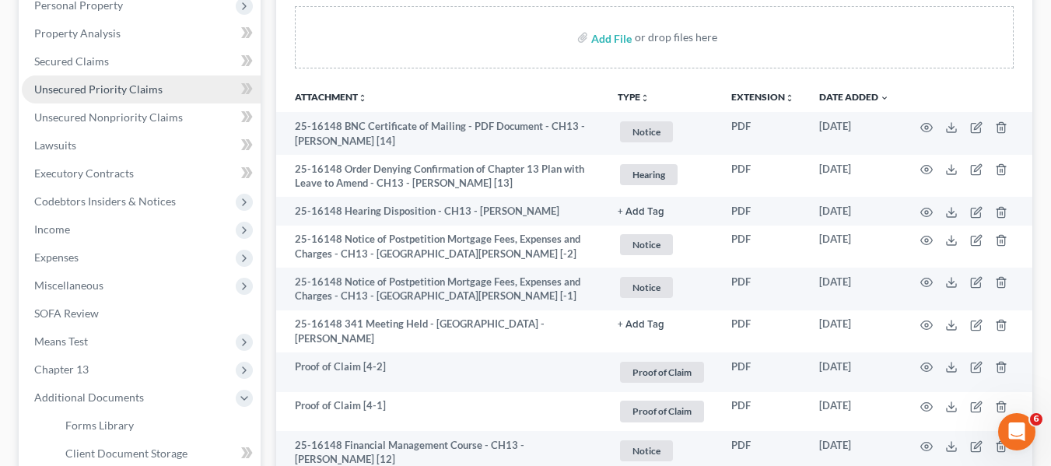  I want to click on span: Income, so click(52, 229).